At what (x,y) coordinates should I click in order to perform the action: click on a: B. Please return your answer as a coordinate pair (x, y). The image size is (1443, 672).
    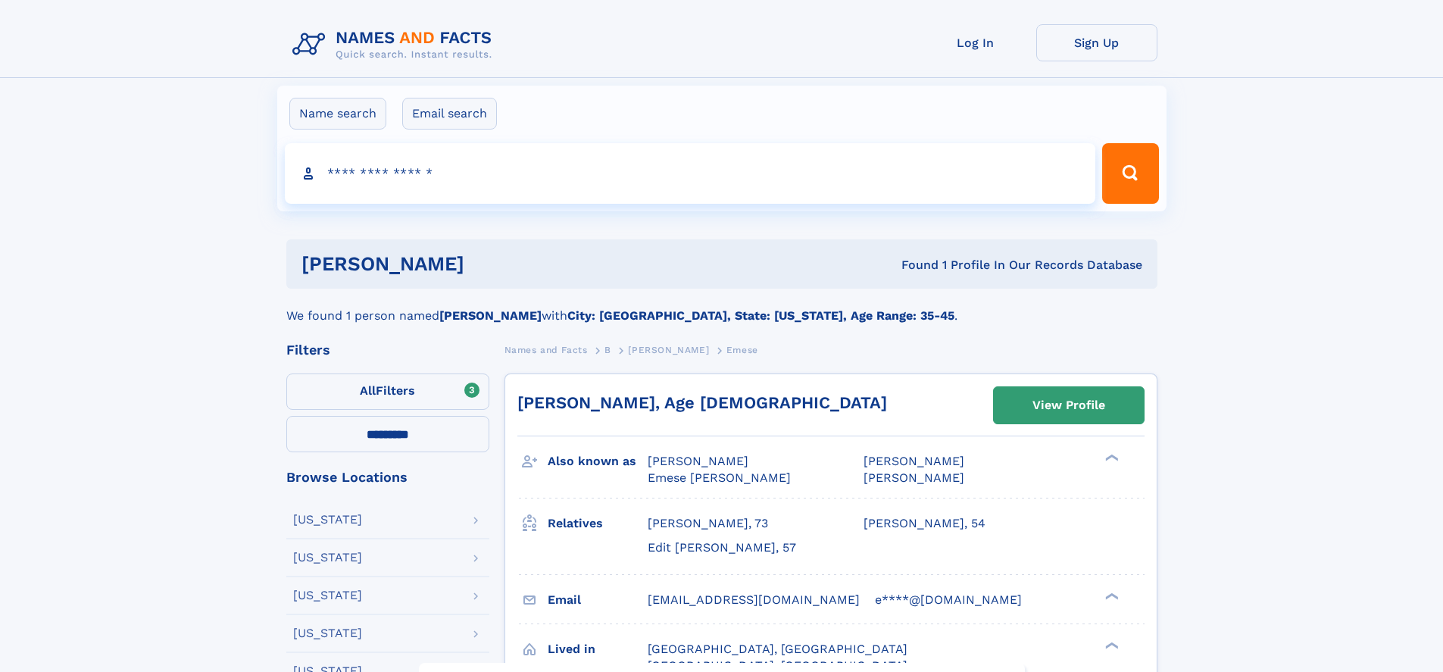
    Looking at the image, I should click on (608, 349).